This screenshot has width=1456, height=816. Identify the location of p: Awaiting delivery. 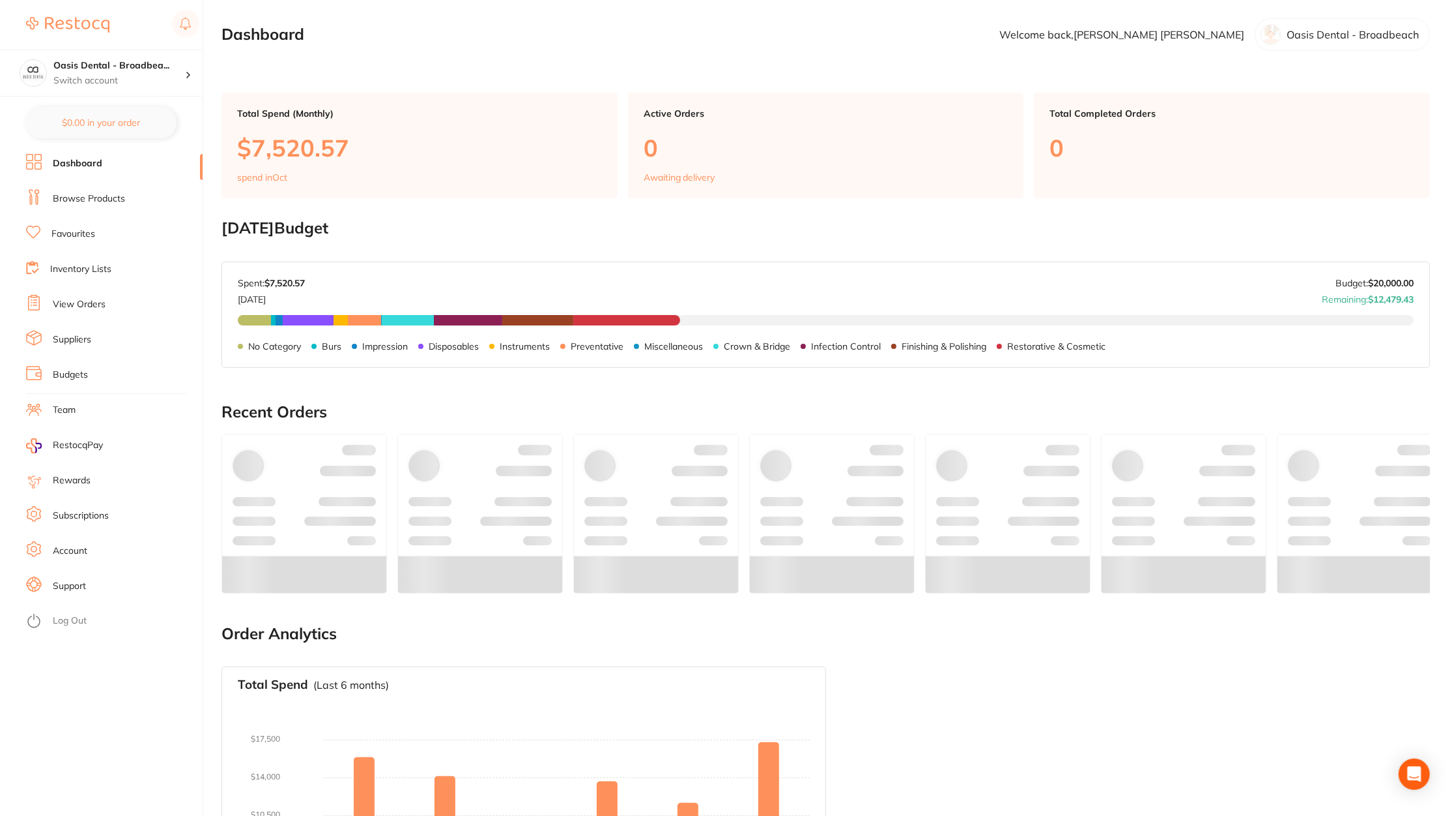
(680, 177).